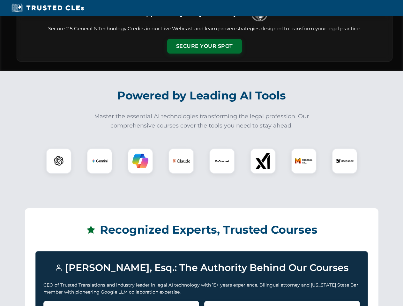  What do you see at coordinates (202, 289) in the screenshot?
I see `p: CEO of Trusted Translations and industry leader in legal AI technology with 15+ years experience....` at bounding box center [202, 289].